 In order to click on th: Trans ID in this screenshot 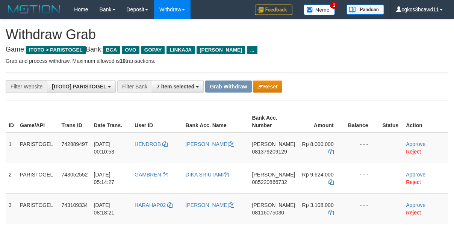, I will do `click(75, 121)`.